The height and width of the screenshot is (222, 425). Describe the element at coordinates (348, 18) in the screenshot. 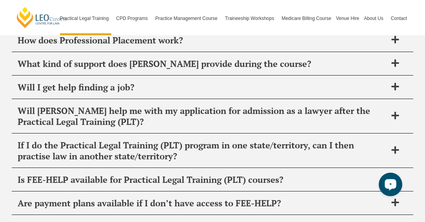

I see `a: Venue Hire` at that location.